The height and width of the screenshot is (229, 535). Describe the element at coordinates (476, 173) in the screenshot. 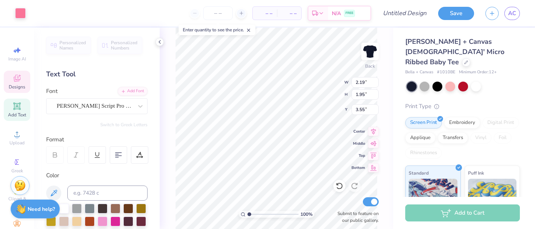

I see `span: Puff Ink` at that location.